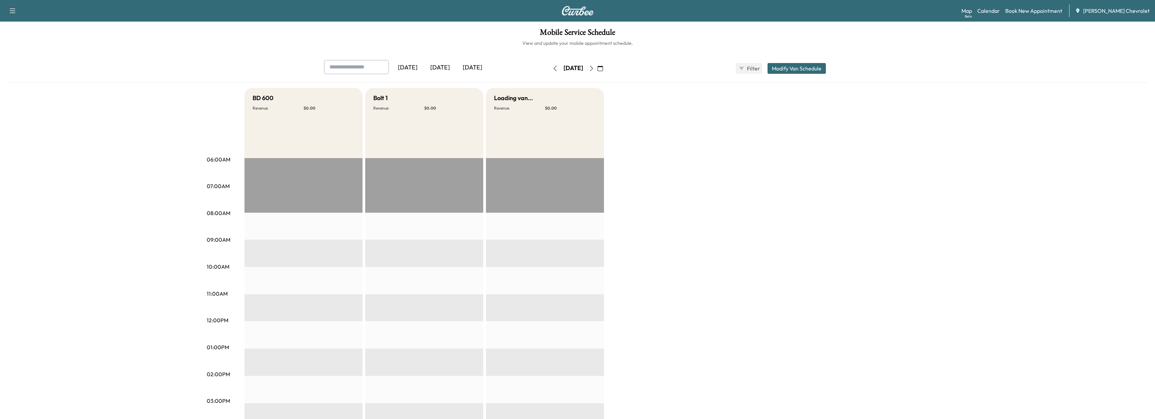 The height and width of the screenshot is (419, 1155). What do you see at coordinates (218, 347) in the screenshot?
I see `p: 01:00PM` at bounding box center [218, 347].